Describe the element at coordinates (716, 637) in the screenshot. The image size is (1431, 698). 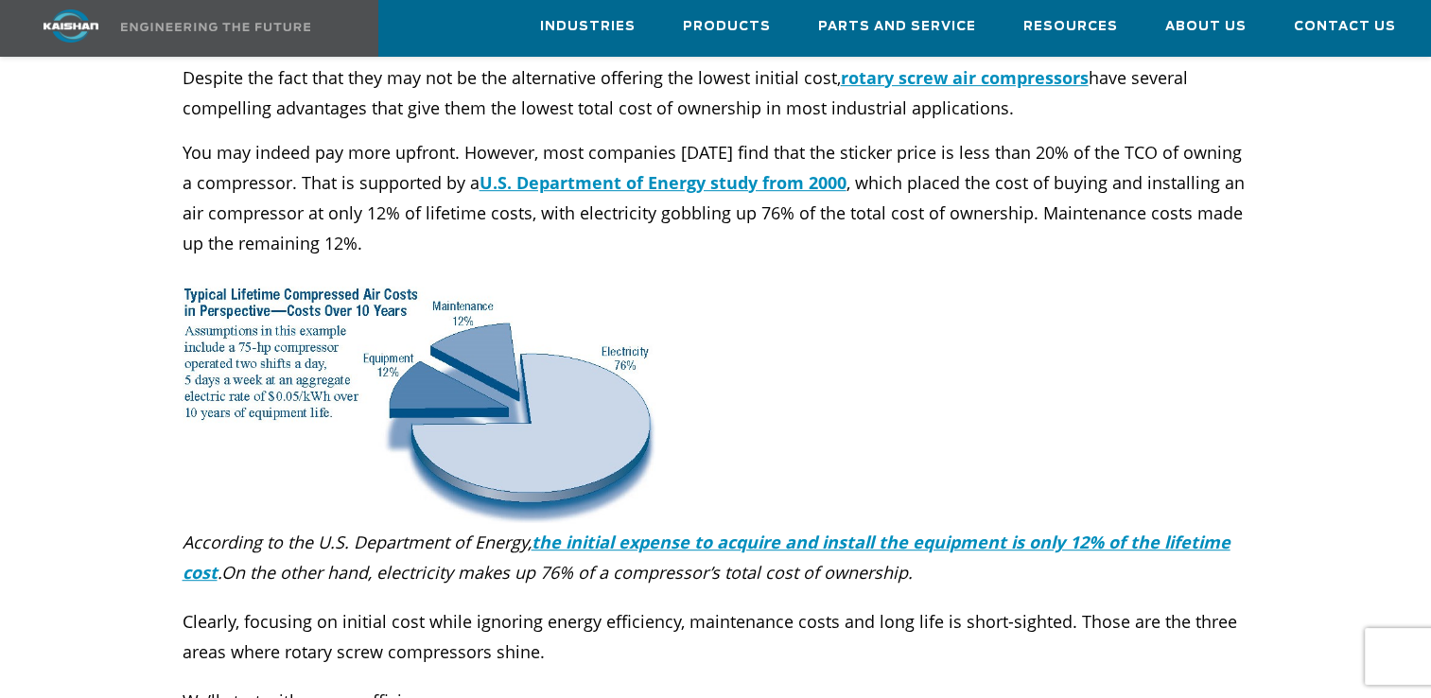
I see `p: Clearly, focusing on initial cost while ignoring energy efficiency, maintenance costs and long li...` at that location.